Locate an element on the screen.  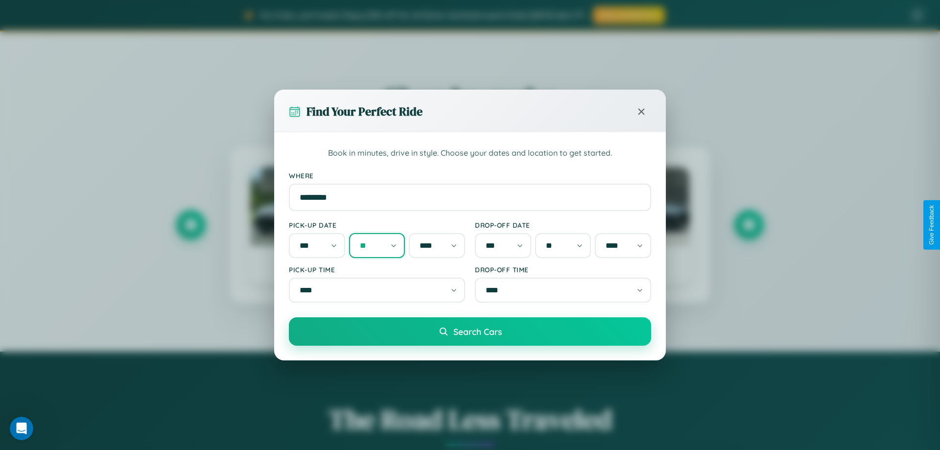
label: Drop-off Date is located at coordinates (563, 225).